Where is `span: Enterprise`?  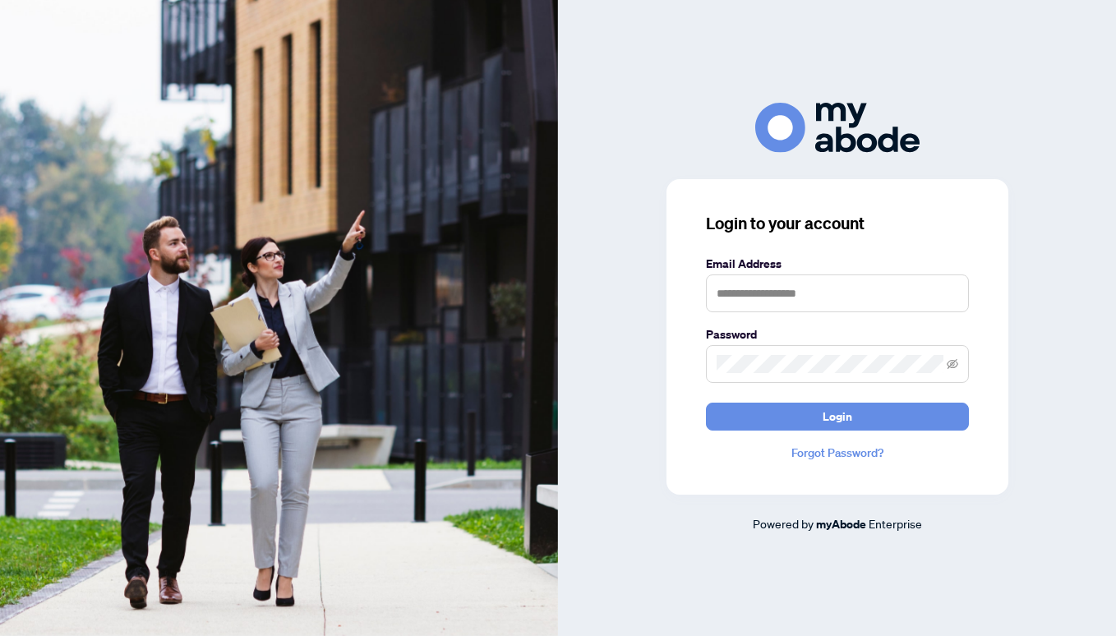 span: Enterprise is located at coordinates (895, 524).